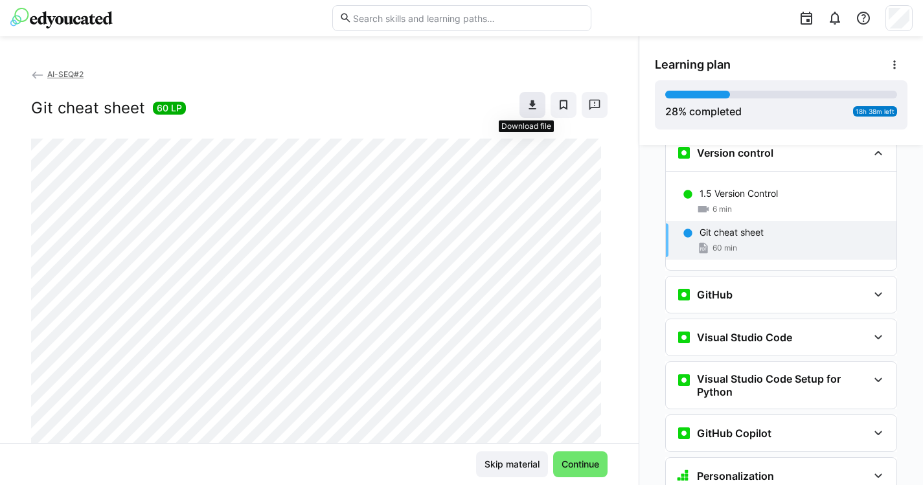 This screenshot has height=485, width=923. What do you see at coordinates (512, 465) in the screenshot?
I see `button: Skip material` at bounding box center [512, 465].